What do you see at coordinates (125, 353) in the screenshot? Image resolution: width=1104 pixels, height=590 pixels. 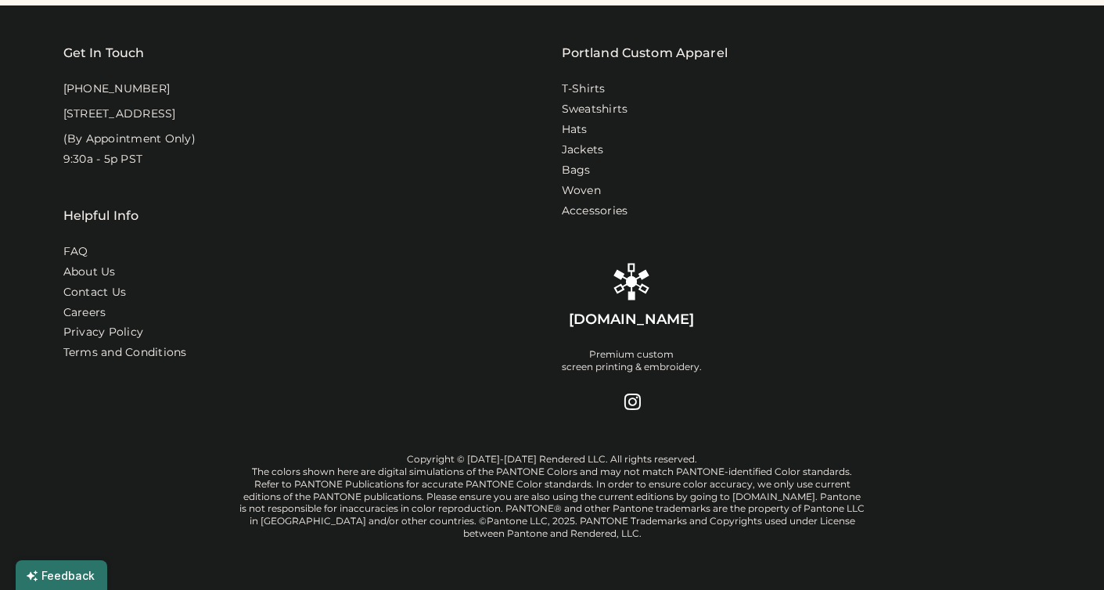 I see `div: Terms and Conditions` at bounding box center [125, 353].